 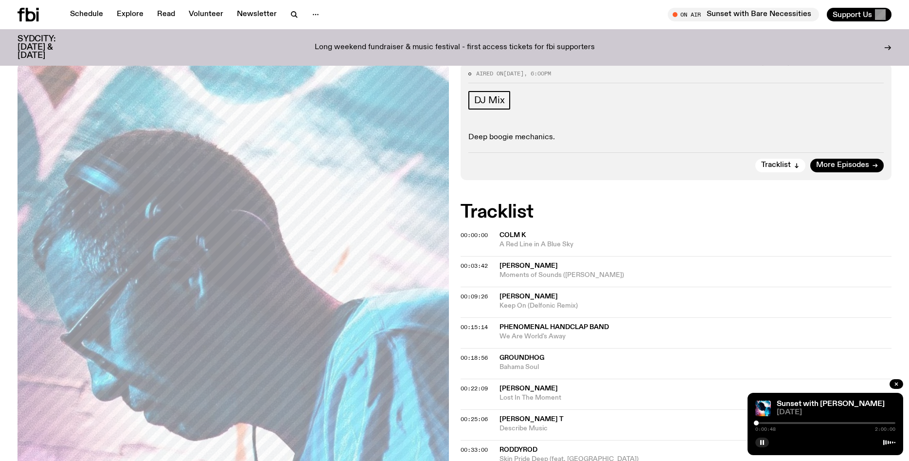 I want to click on span: DJ Mix, so click(x=490, y=100).